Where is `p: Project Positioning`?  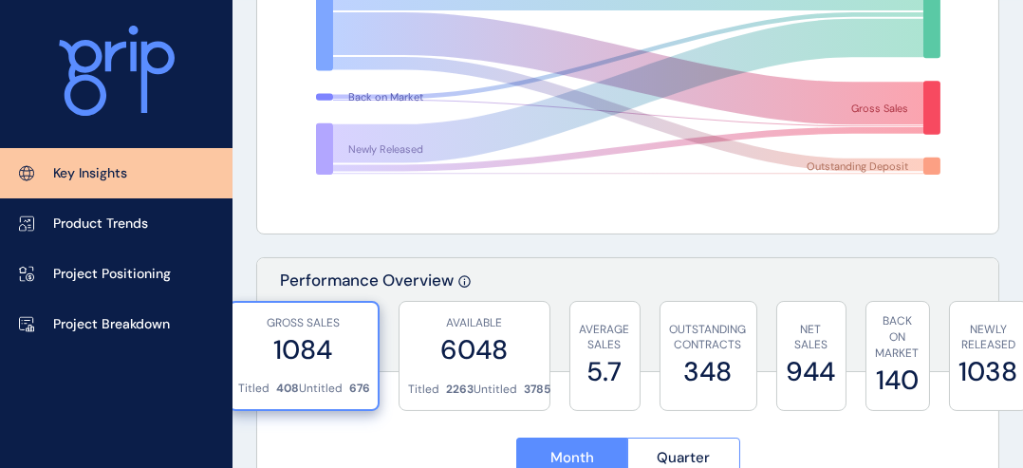
p: Project Positioning is located at coordinates (112, 274).